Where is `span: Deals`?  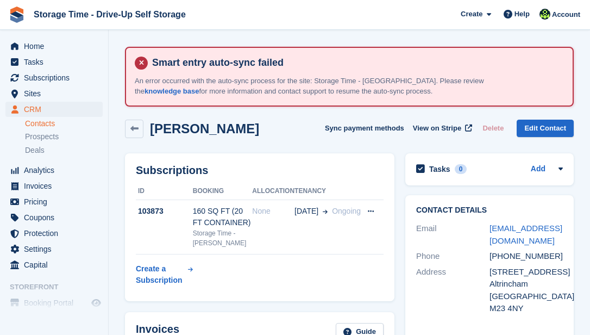
span: Deals is located at coordinates (35, 150).